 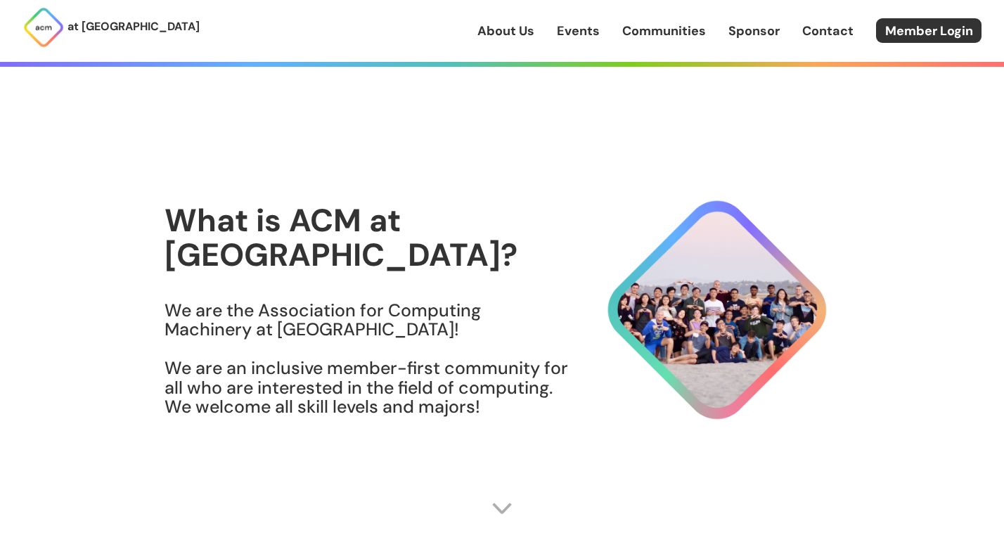 What do you see at coordinates (664, 31) in the screenshot?
I see `a: Communities` at bounding box center [664, 31].